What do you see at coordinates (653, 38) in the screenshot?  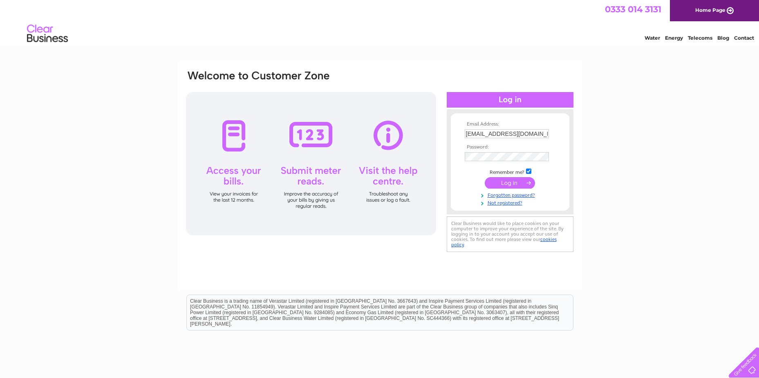 I see `a: Water` at bounding box center [653, 38].